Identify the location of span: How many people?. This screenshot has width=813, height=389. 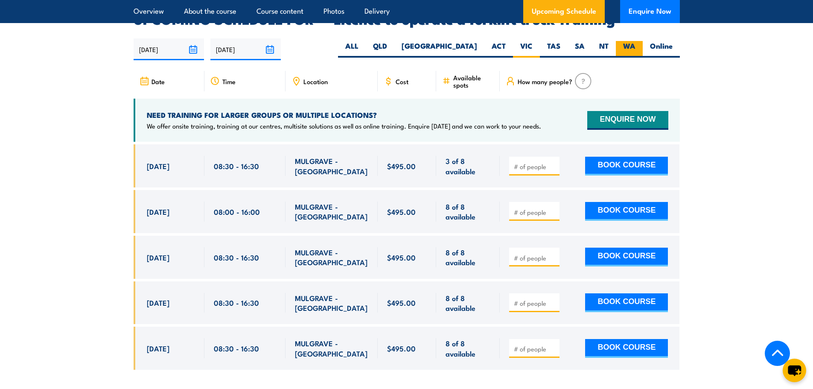
(545, 81).